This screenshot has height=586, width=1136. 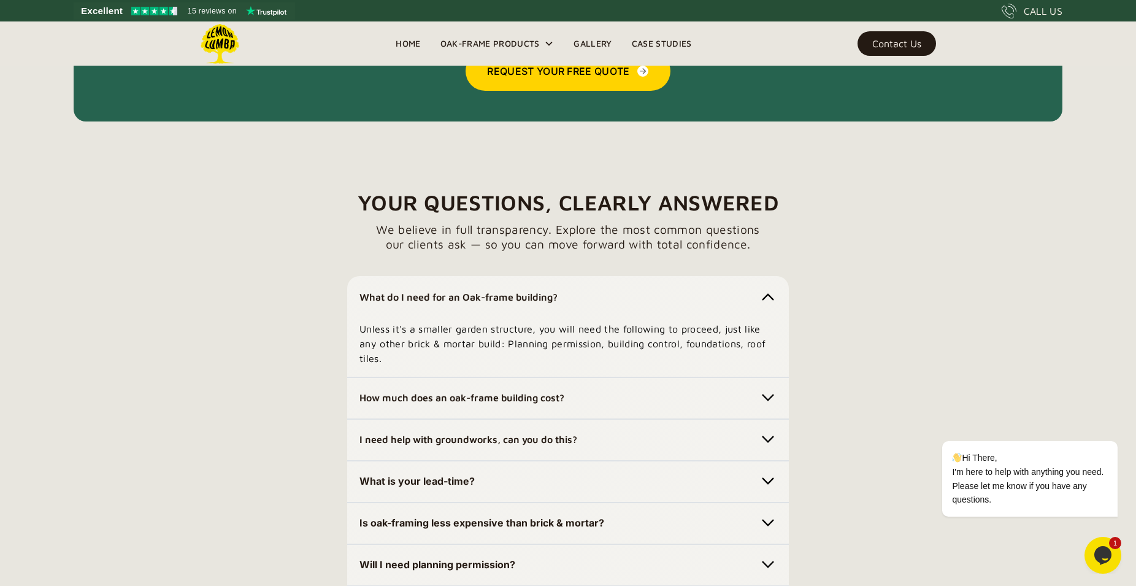 I want to click on a: Request Your Free Quote, so click(x=567, y=71).